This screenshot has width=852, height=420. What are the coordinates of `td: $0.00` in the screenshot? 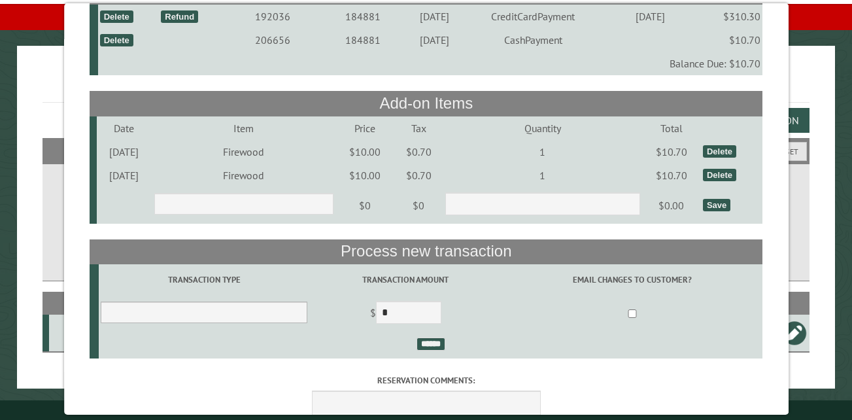 It's located at (672, 205).